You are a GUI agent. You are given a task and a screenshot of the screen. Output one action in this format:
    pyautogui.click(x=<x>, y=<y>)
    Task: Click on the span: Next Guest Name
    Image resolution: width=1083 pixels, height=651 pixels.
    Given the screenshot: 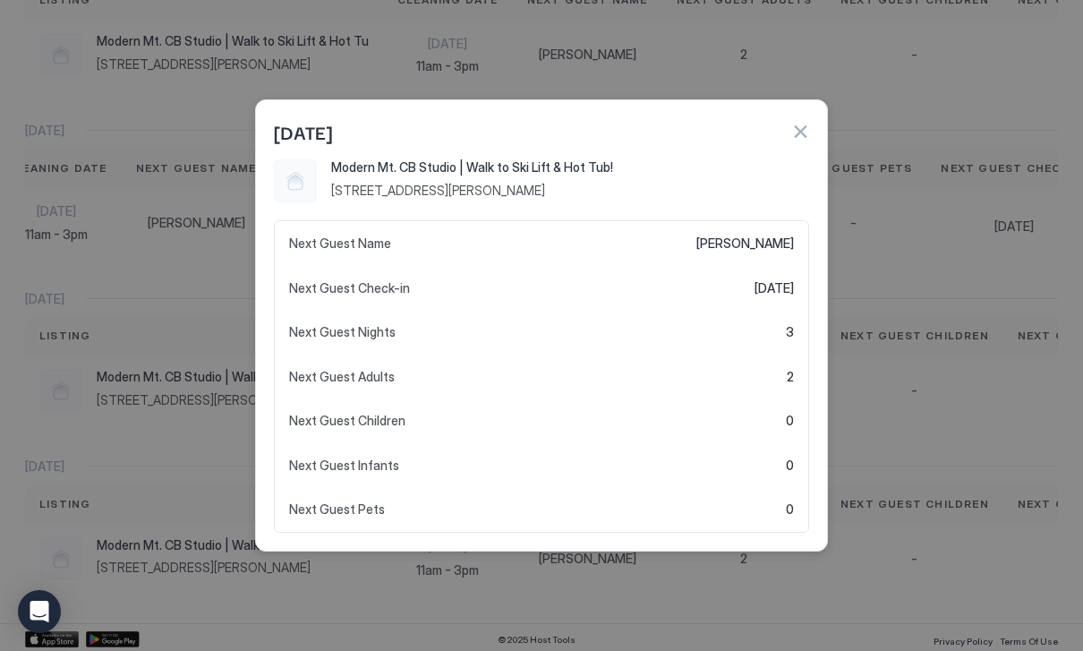 What is the action you would take?
    pyautogui.click(x=340, y=243)
    